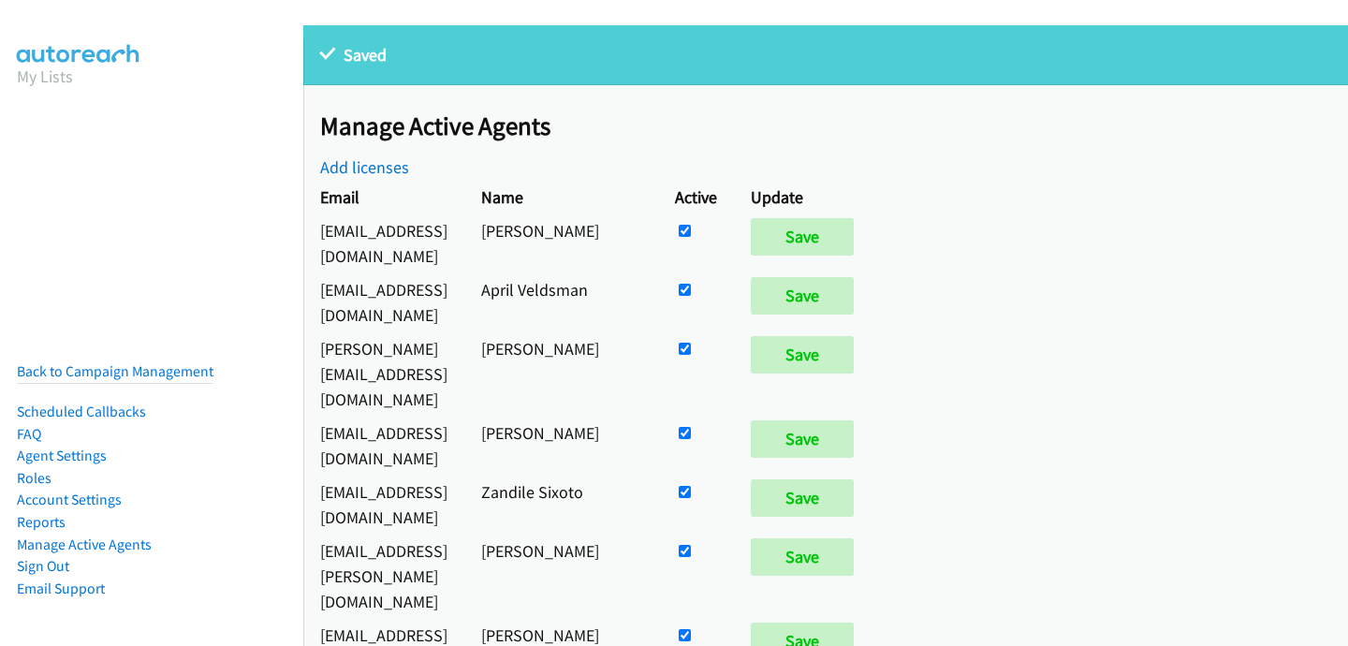  Describe the element at coordinates (561, 197) in the screenshot. I see `th: Name` at that location.